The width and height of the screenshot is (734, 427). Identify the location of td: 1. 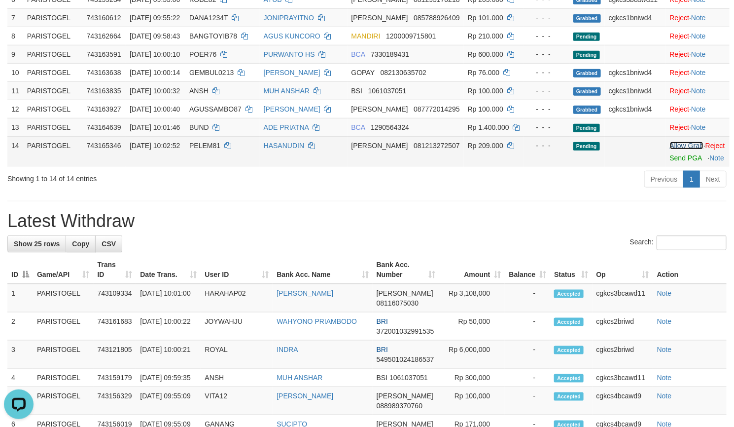
(20, 298).